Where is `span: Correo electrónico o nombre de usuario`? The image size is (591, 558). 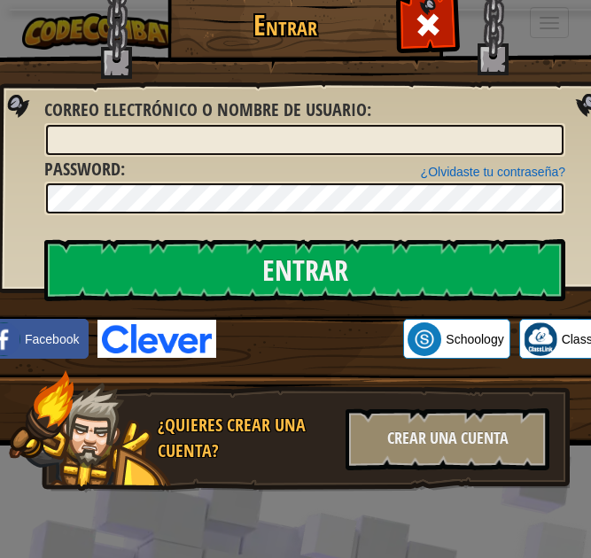 span: Correo electrónico o nombre de usuario is located at coordinates (206, 109).